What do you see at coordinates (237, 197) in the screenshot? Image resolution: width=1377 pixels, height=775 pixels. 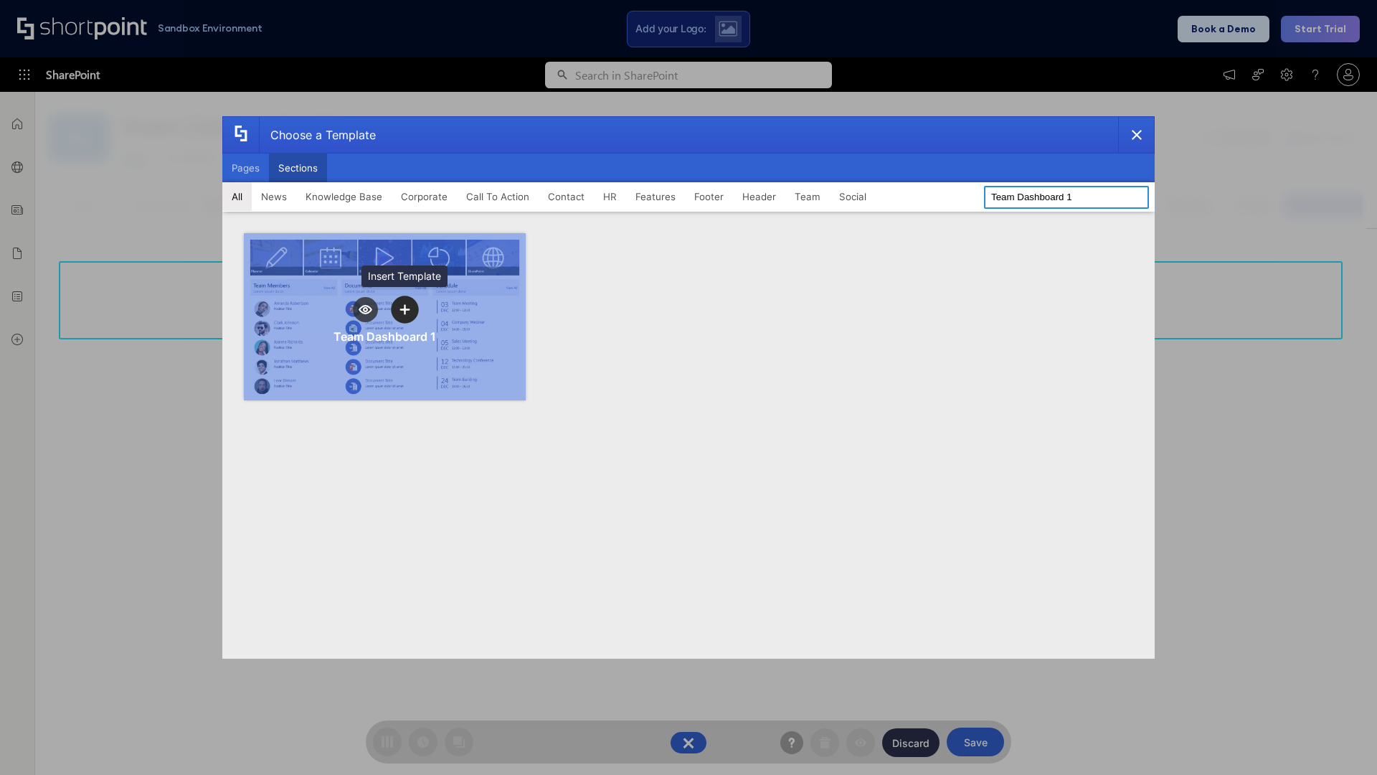 I see `button: All` at bounding box center [237, 197].